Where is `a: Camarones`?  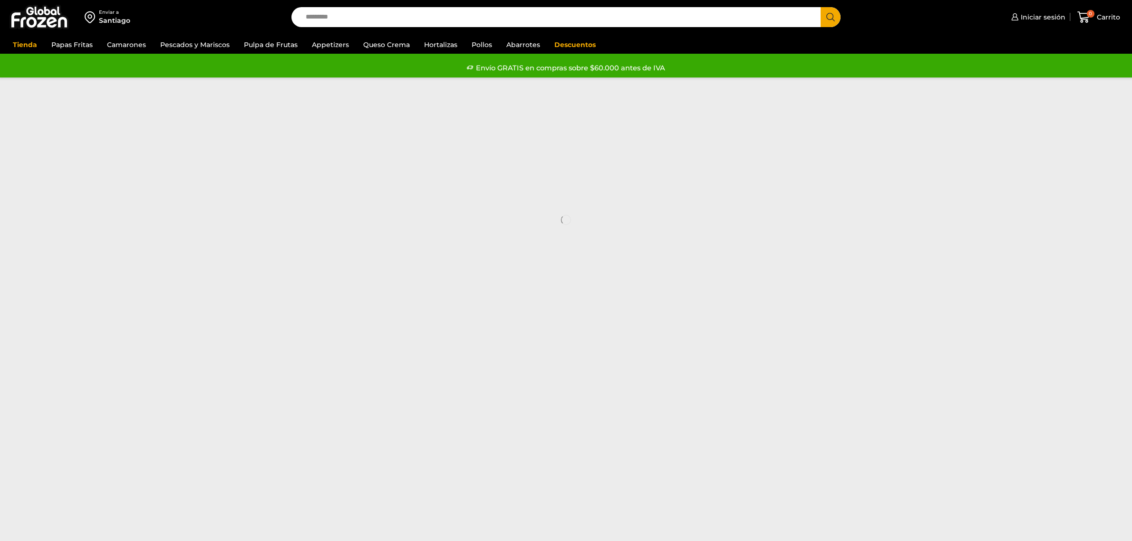
a: Camarones is located at coordinates (127, 45).